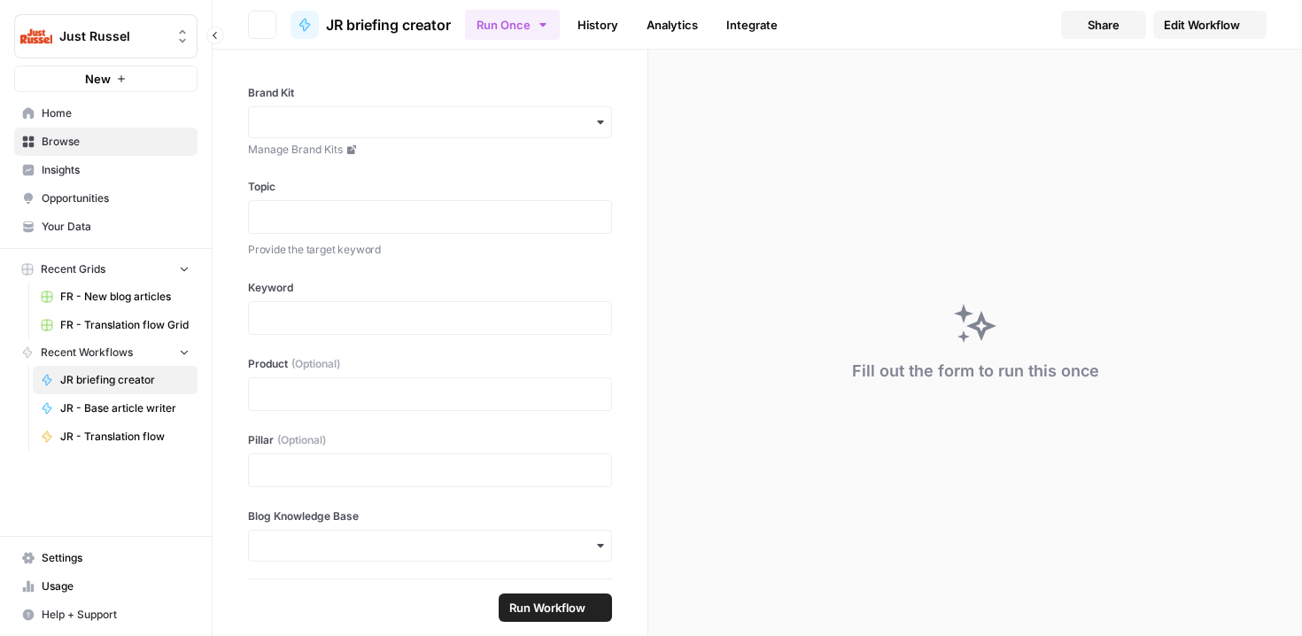  I want to click on button: Help + Support, so click(105, 615).